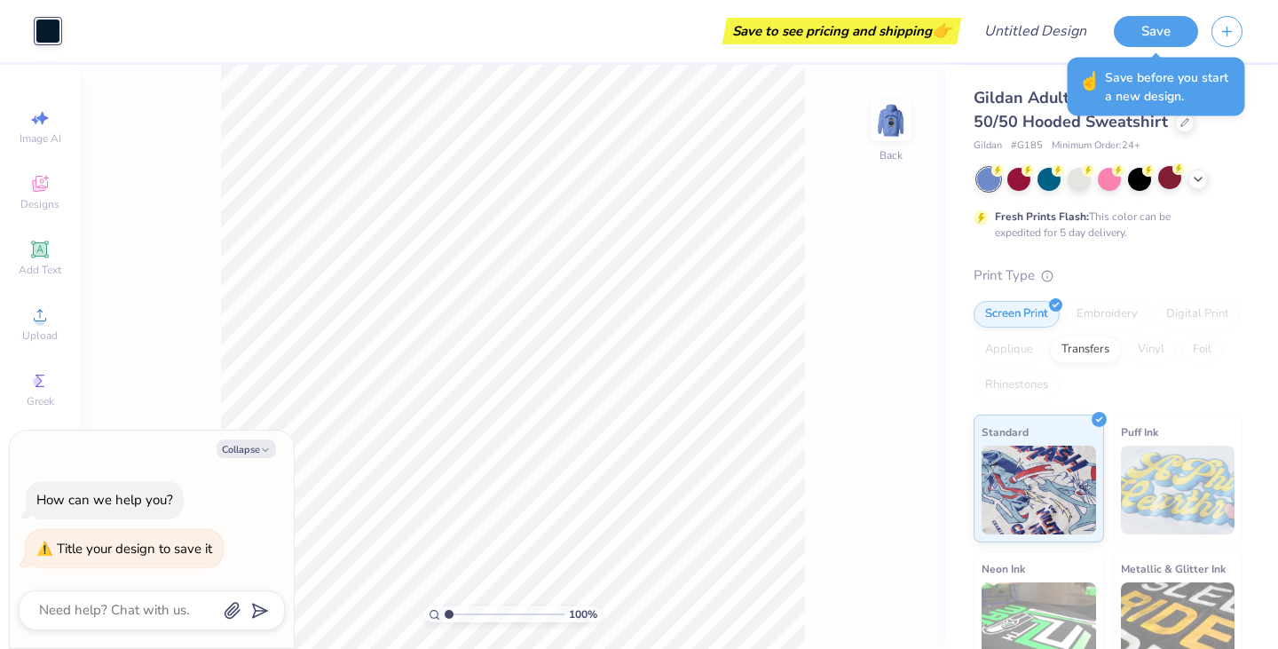 This screenshot has height=649, width=1278. Describe the element at coordinates (1096, 146) in the screenshot. I see `span: Minimum Order: 24 +` at that location.